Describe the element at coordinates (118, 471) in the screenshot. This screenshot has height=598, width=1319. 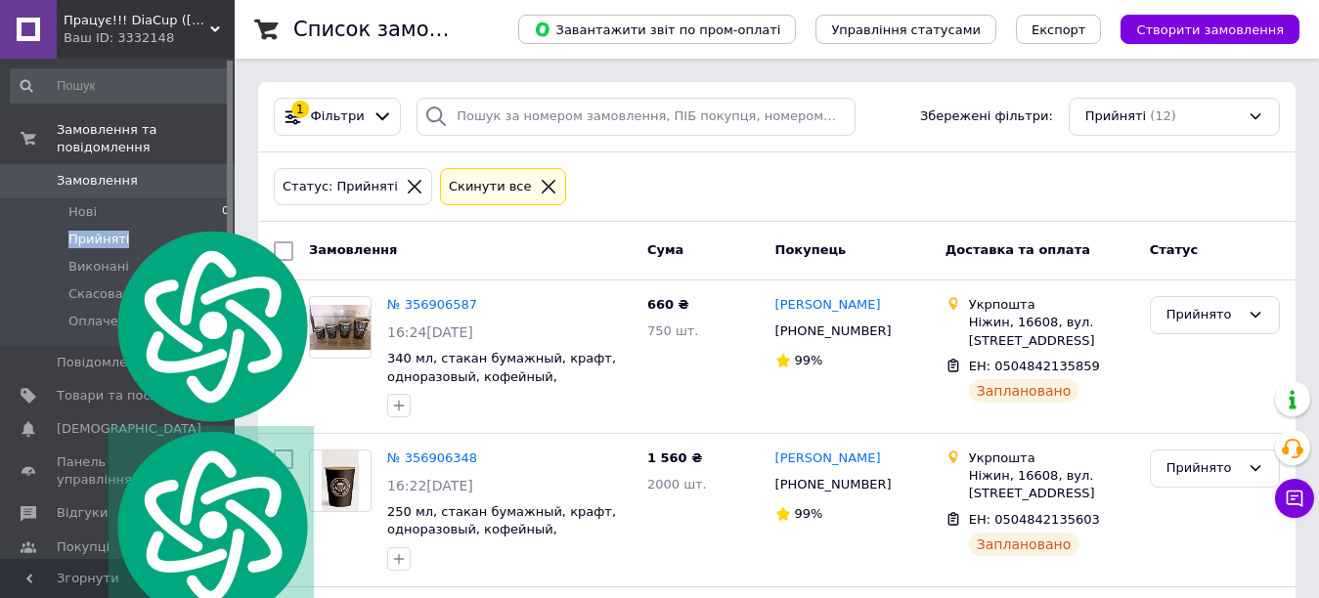
I see `span: Панель управління` at that location.